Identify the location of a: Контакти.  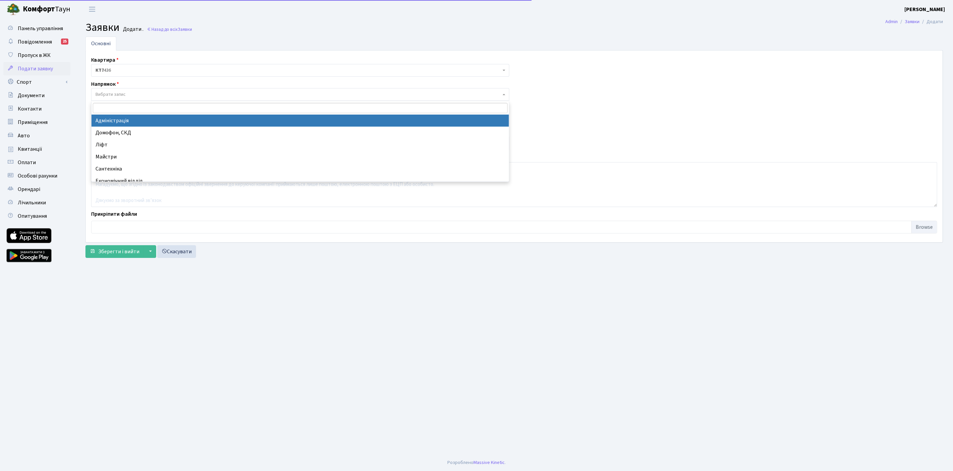
(37, 109).